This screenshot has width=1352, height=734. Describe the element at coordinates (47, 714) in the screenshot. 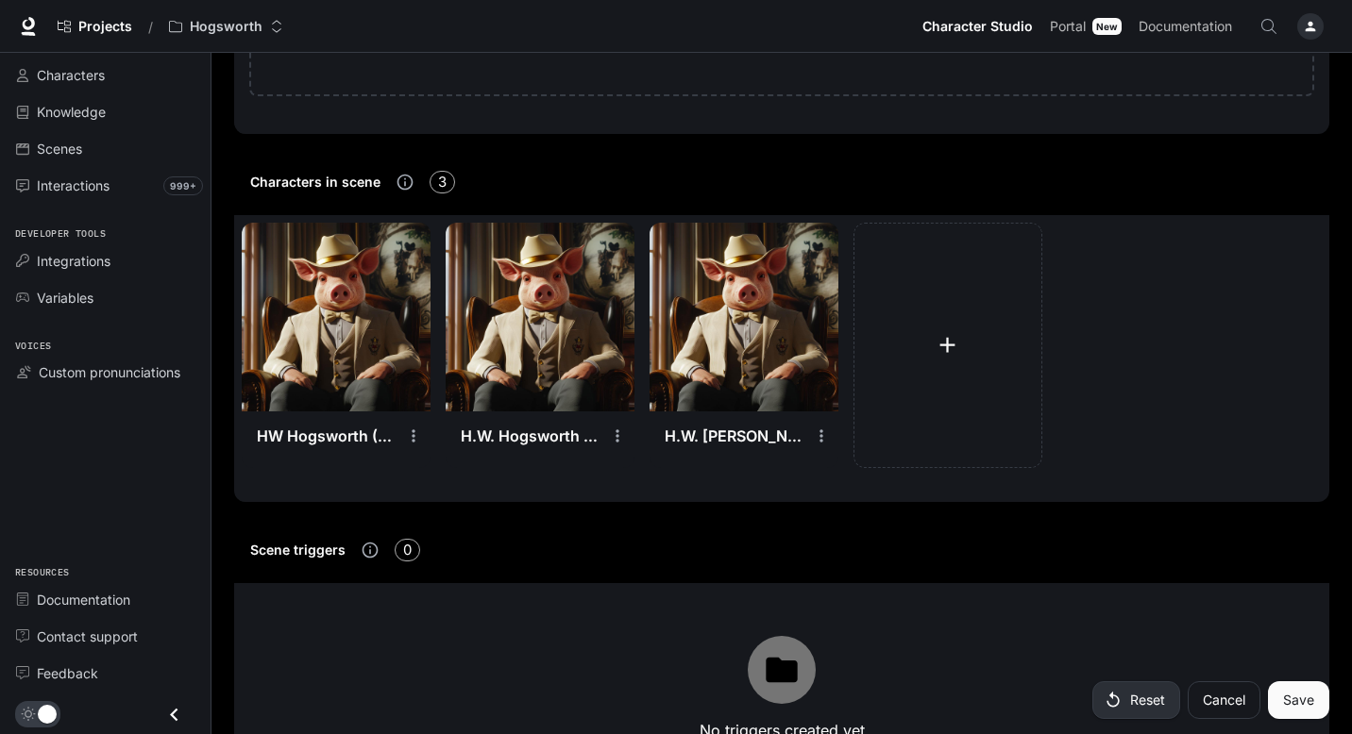

I see `span: Dark mode toggle` at that location.